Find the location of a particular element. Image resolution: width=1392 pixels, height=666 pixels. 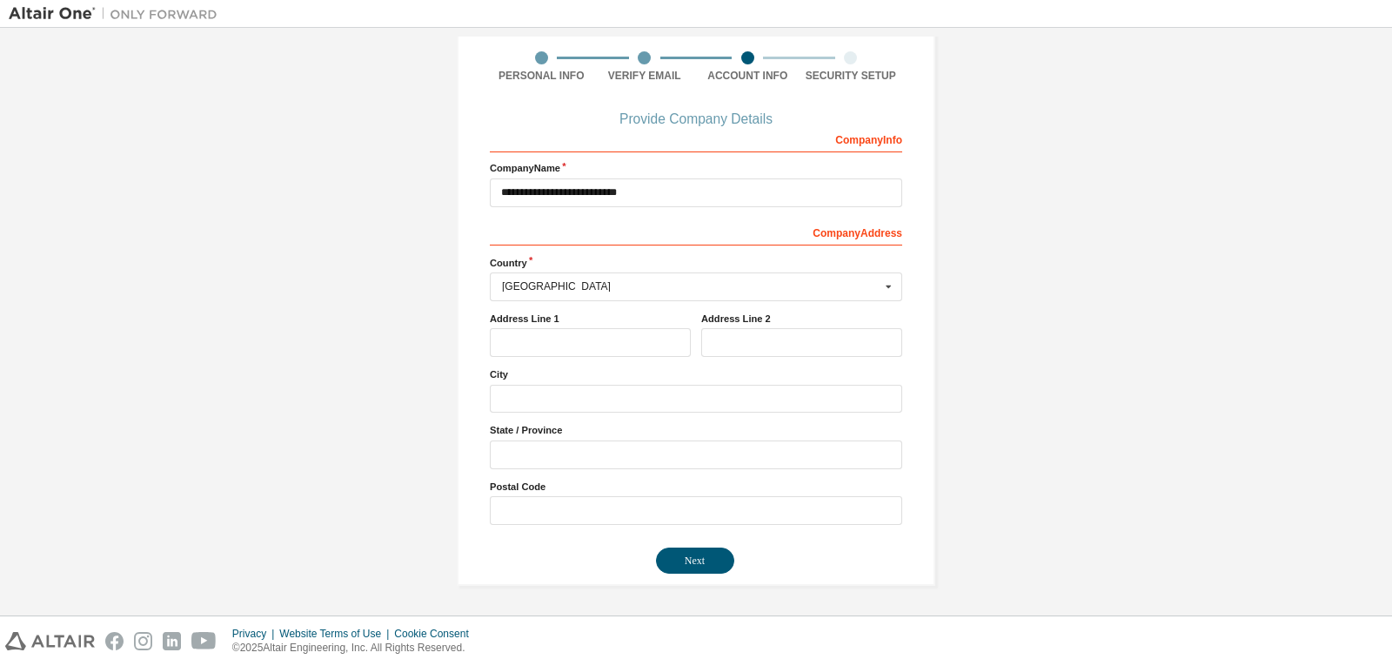

div: Company Info is located at coordinates (696, 138).